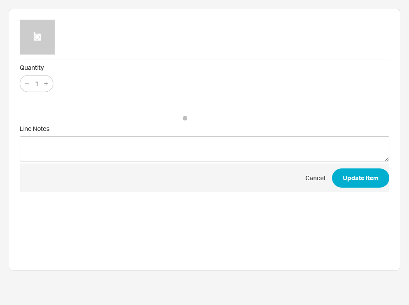 The image size is (409, 305). What do you see at coordinates (204, 149) in the screenshot?
I see `textarea: Line Notes` at bounding box center [204, 149].